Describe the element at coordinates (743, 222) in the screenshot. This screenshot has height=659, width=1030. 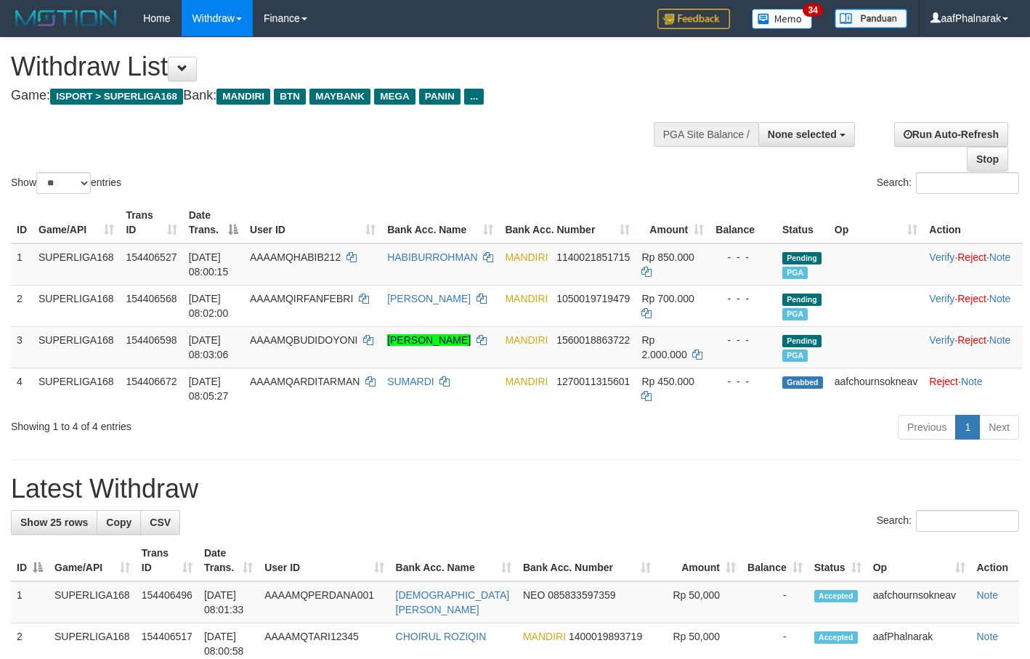
I see `th: Balance` at that location.